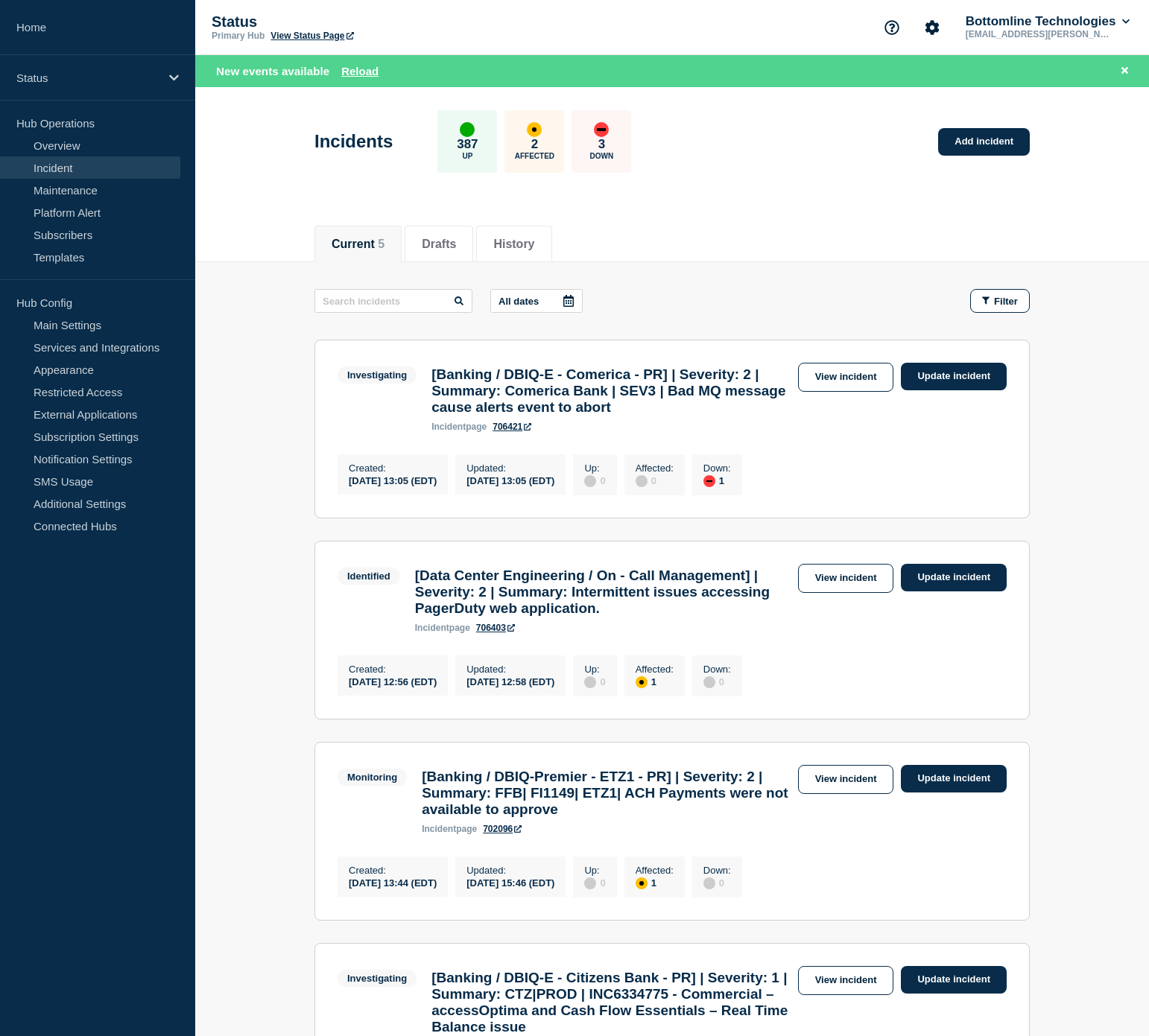 The height and width of the screenshot is (1036, 1149). I want to click on p: 3, so click(601, 144).